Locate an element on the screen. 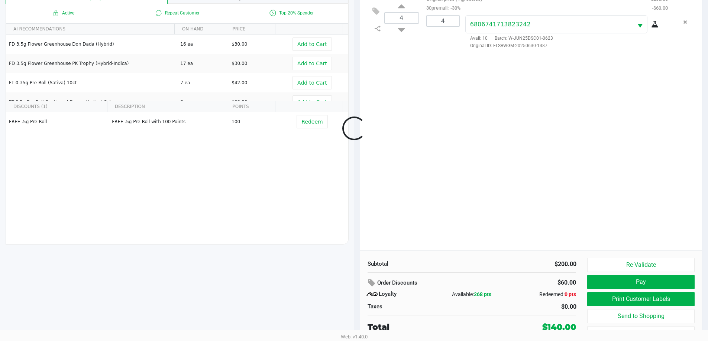 The image size is (708, 341). button: Send to Shopping is located at coordinates (640, 316).